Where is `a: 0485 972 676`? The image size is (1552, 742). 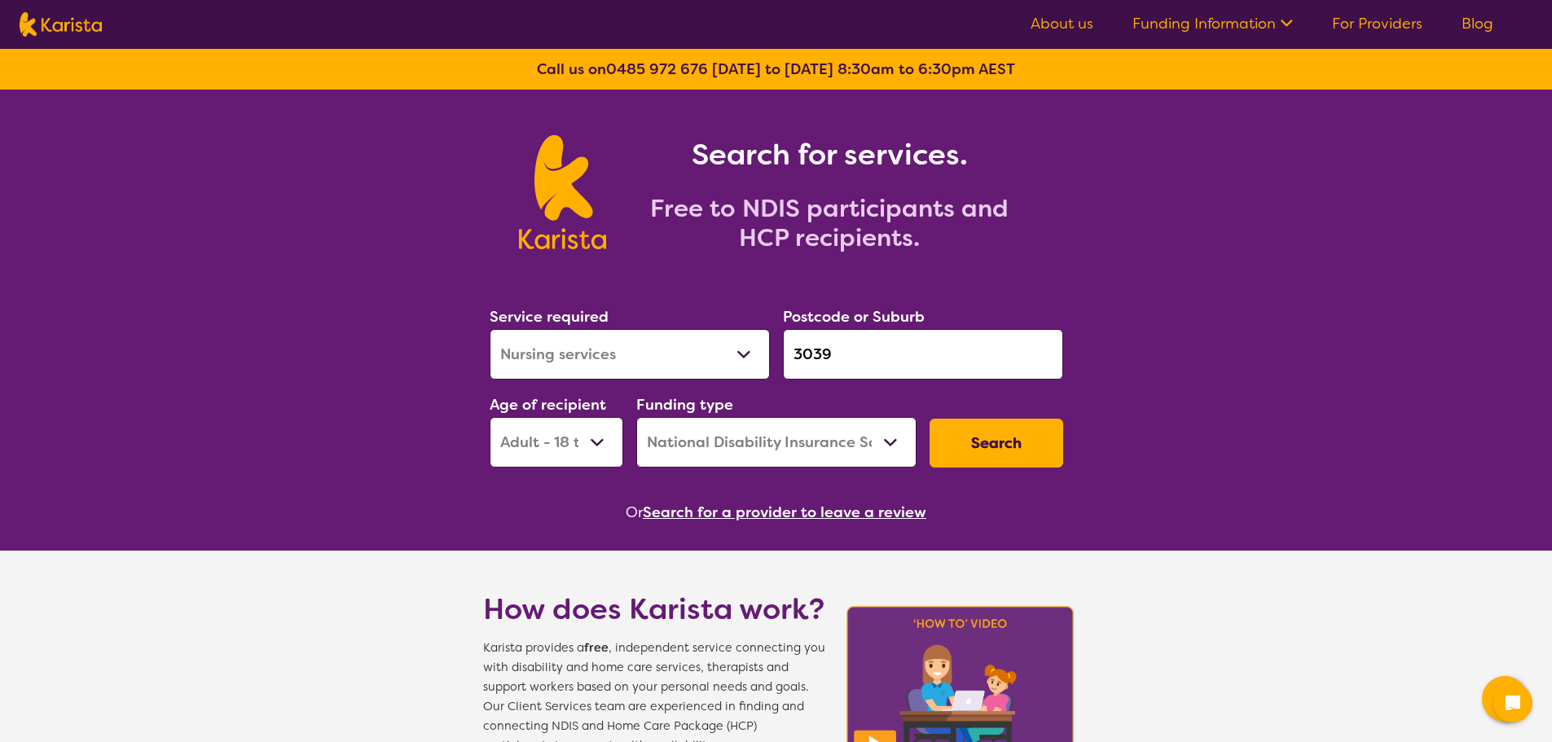
a: 0485 972 676 is located at coordinates (657, 69).